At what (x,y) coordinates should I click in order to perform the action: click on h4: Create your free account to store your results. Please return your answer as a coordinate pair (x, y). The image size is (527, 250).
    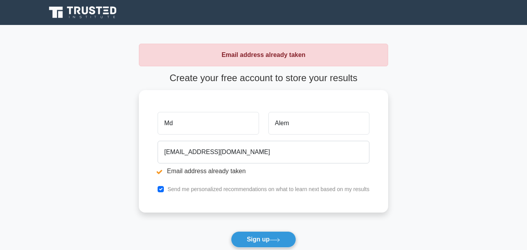
    Looking at the image, I should click on (263, 78).